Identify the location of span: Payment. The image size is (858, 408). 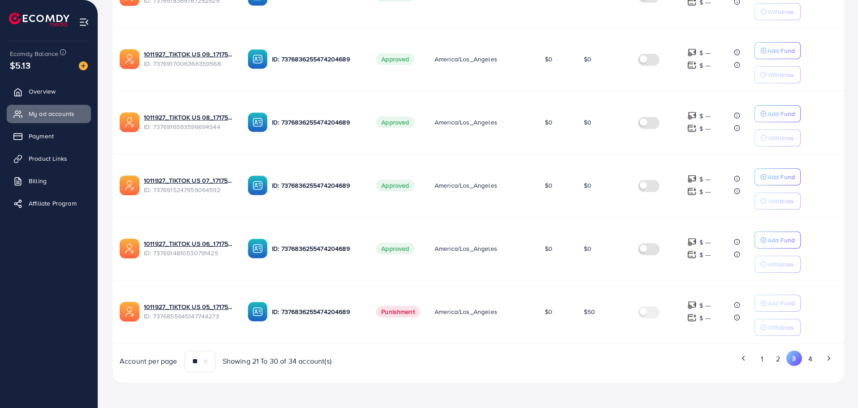
(41, 136).